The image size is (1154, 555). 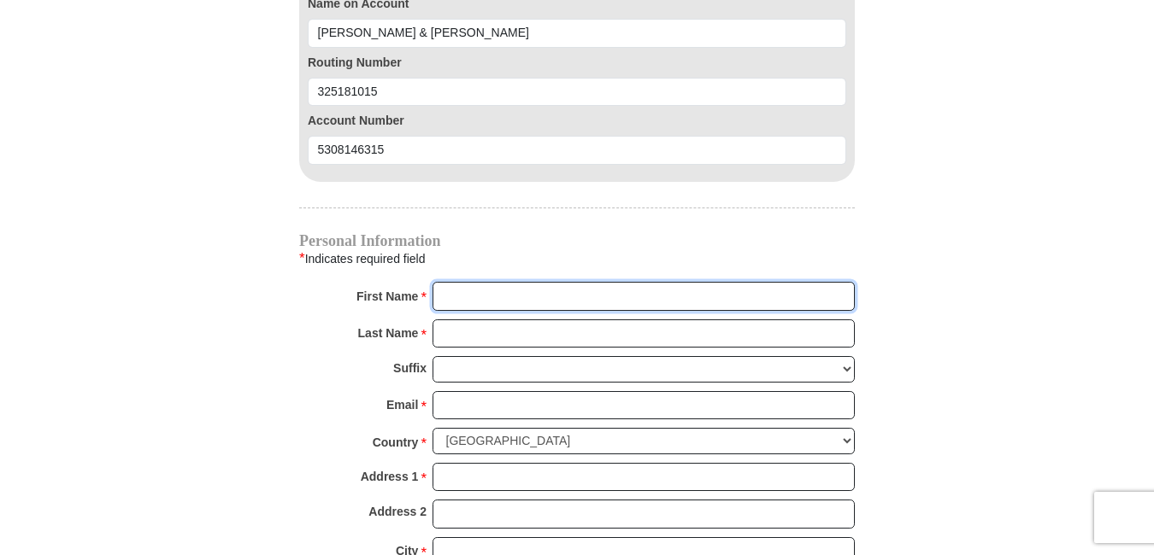 What do you see at coordinates (397, 512) in the screenshot?
I see `strong: Address 2` at bounding box center [397, 512].